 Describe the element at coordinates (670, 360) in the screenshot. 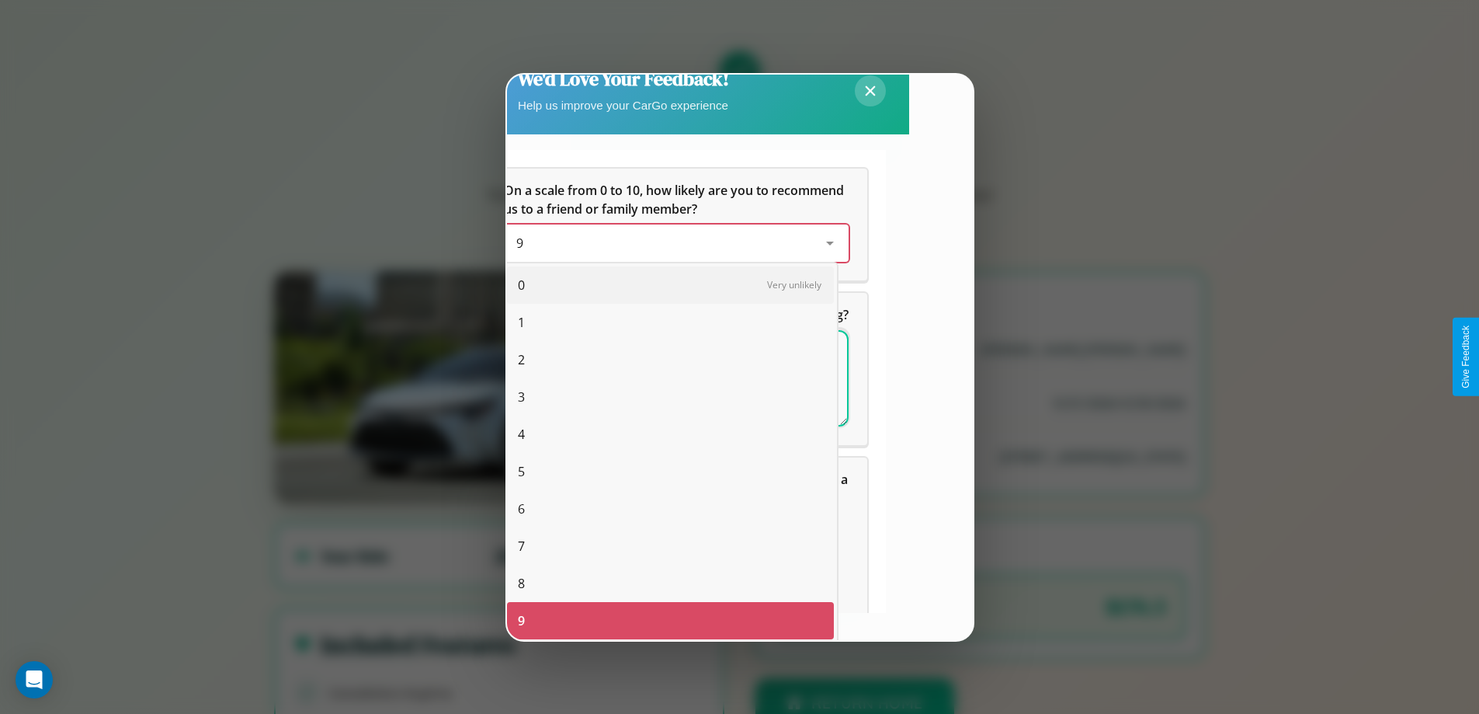

I see `div: 2` at that location.